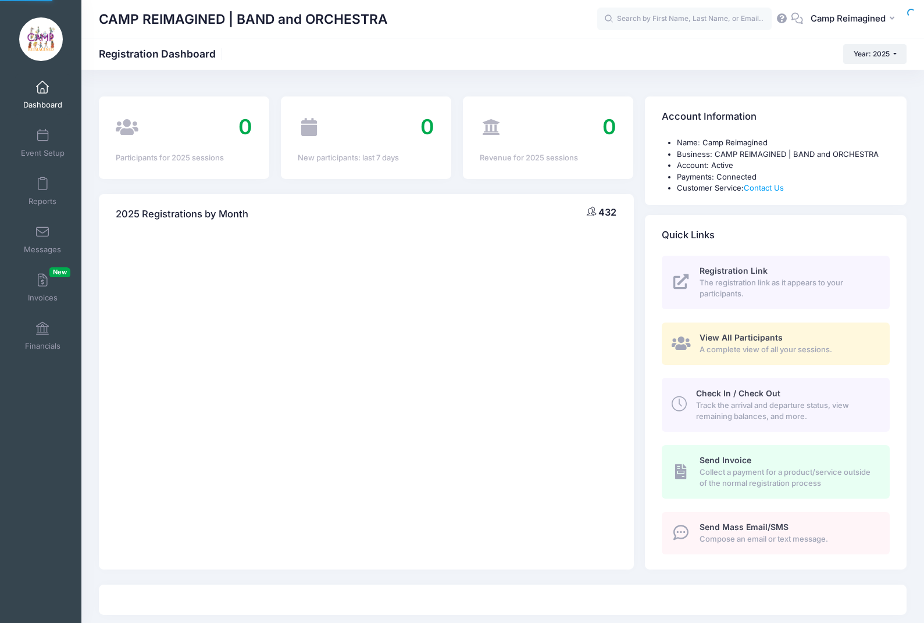  Describe the element at coordinates (783, 155) in the screenshot. I see `li: Business: CAMP REIMAGINED | BAND and ORCHESTRA` at that location.